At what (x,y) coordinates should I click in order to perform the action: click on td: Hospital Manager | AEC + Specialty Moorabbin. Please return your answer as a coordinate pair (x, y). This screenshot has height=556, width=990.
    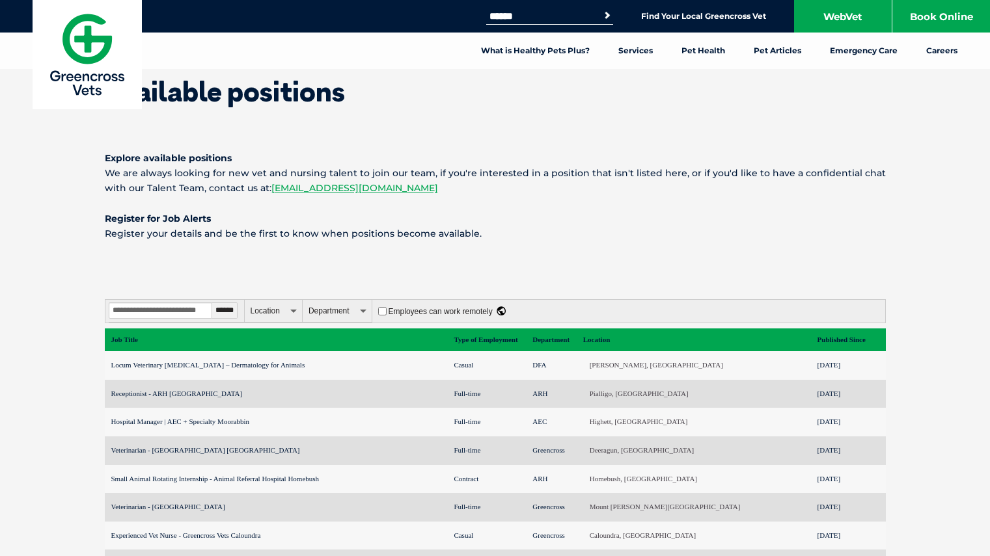
    Looking at the image, I should click on (276, 422).